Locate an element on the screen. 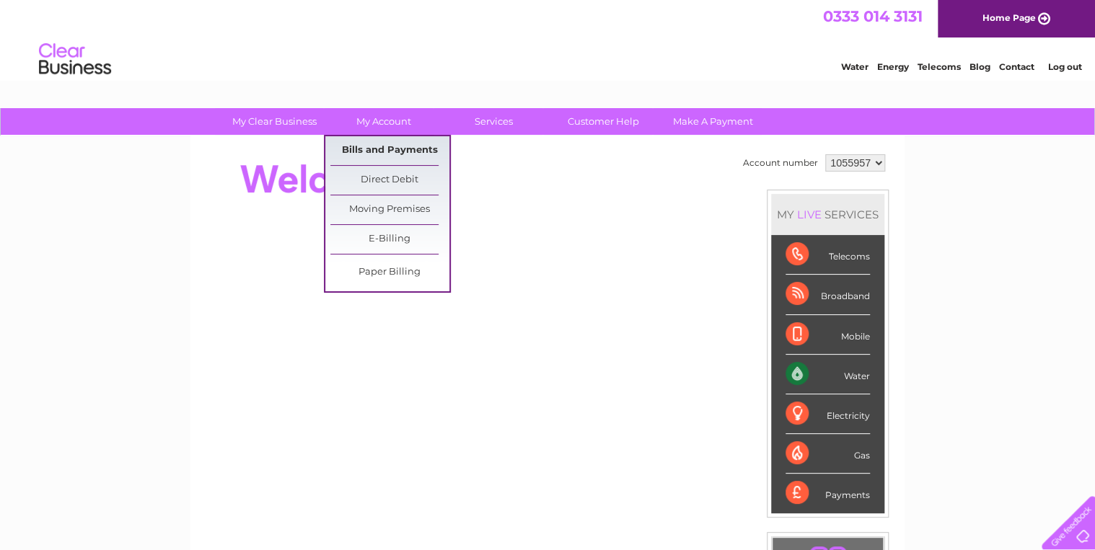 Image resolution: width=1095 pixels, height=550 pixels. a: Log out is located at coordinates (1064, 66).